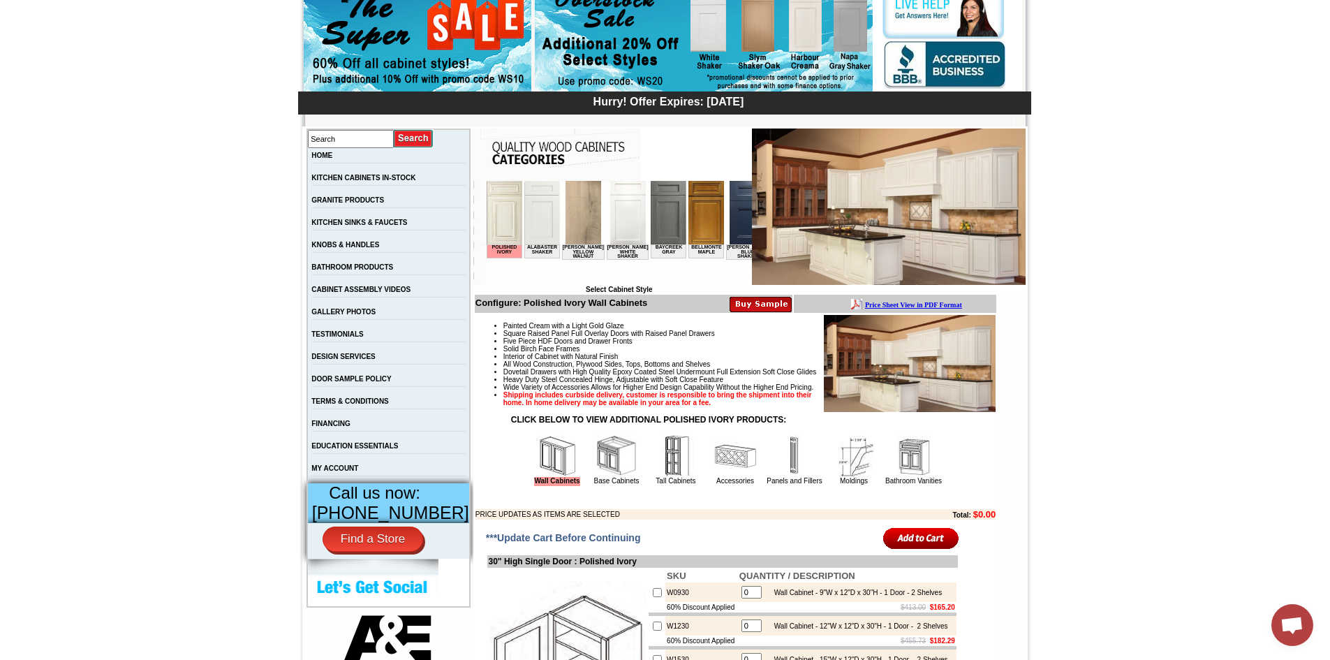  What do you see at coordinates (182, 71) in the screenshot?
I see `td: Baycreek Gray` at bounding box center [182, 71].